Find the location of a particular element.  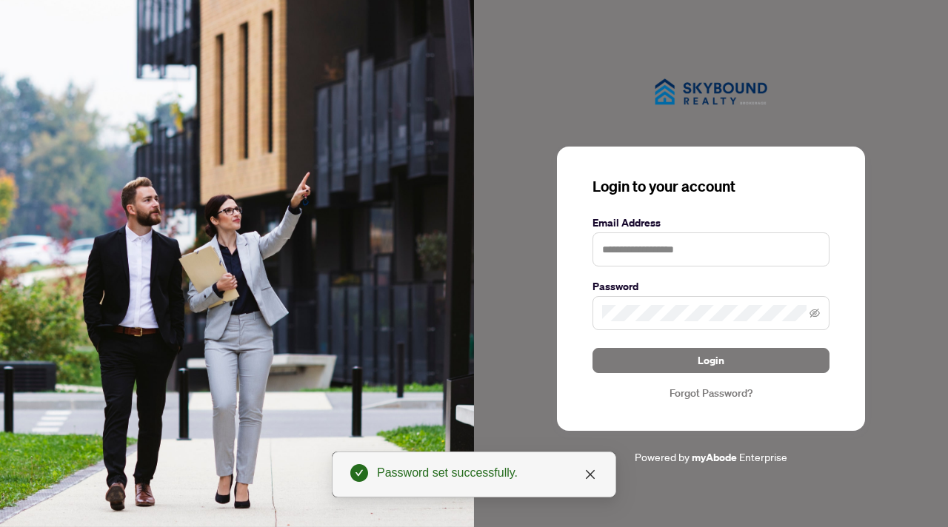

label: Password is located at coordinates (711, 287).